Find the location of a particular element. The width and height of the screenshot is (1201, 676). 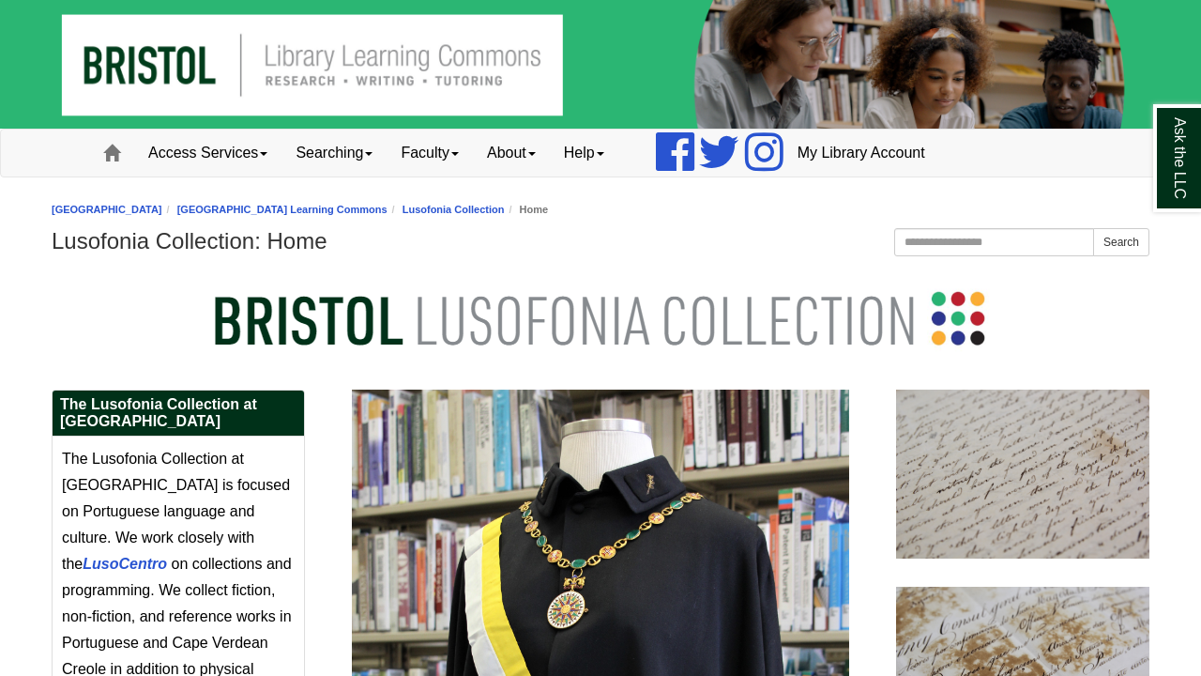

a: Searching is located at coordinates (334, 153).